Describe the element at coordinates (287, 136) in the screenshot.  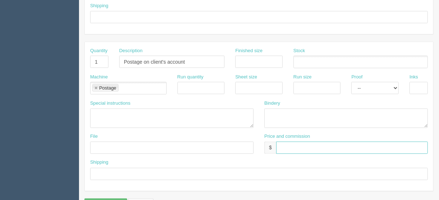
I see `label: Price and commission` at that location.